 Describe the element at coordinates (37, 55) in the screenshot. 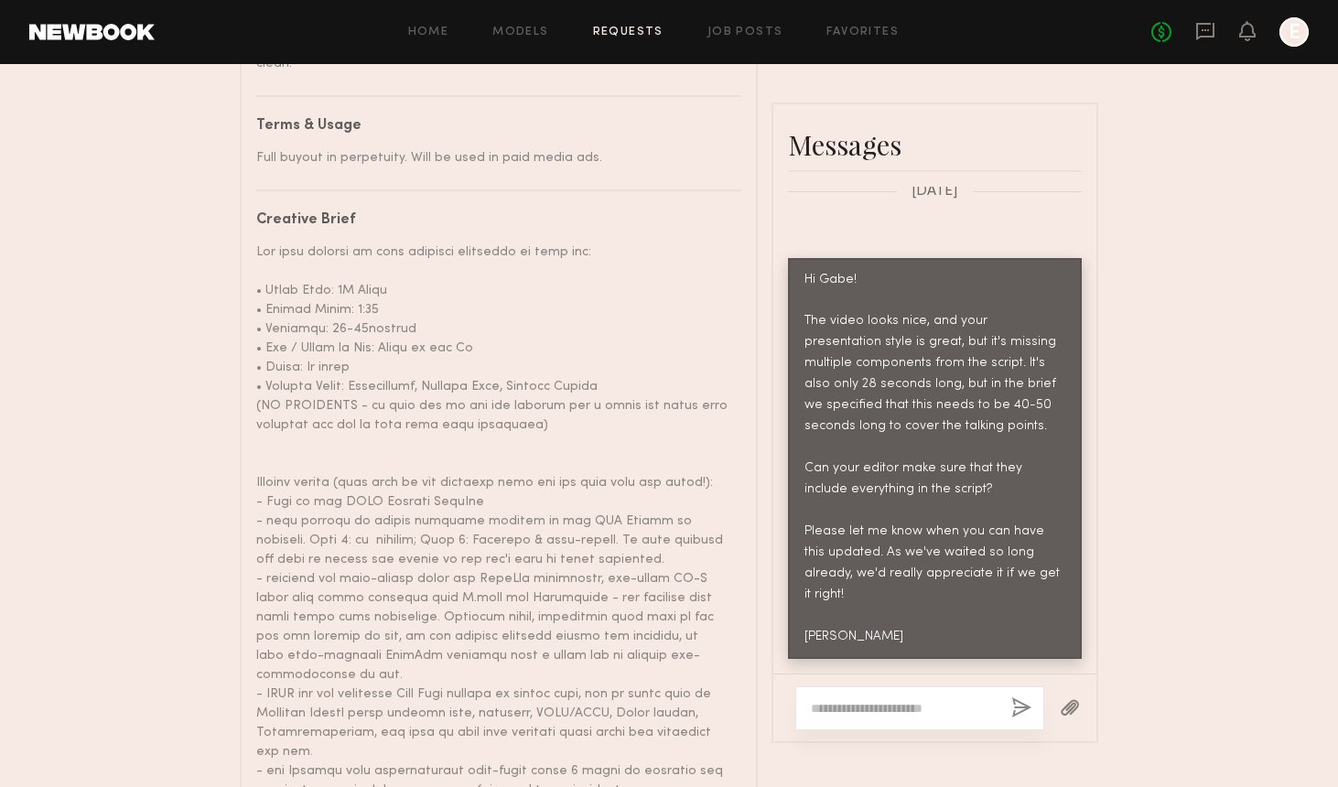

I see `img: website_grey.svg` at that location.